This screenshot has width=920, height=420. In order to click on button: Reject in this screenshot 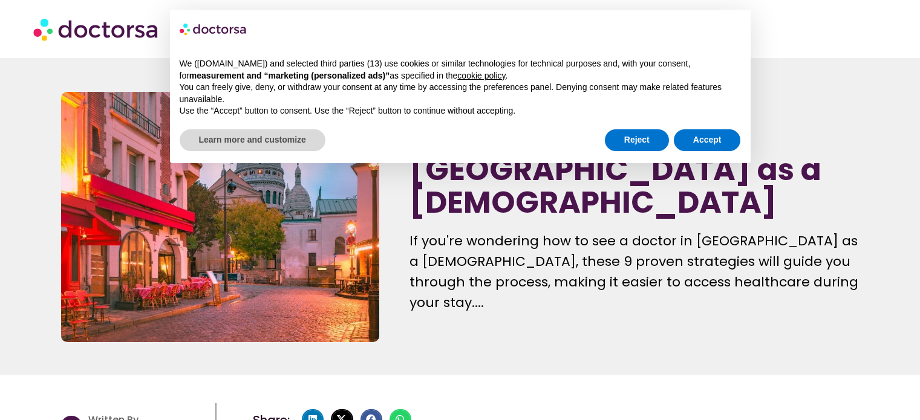, I will do `click(637, 140)`.